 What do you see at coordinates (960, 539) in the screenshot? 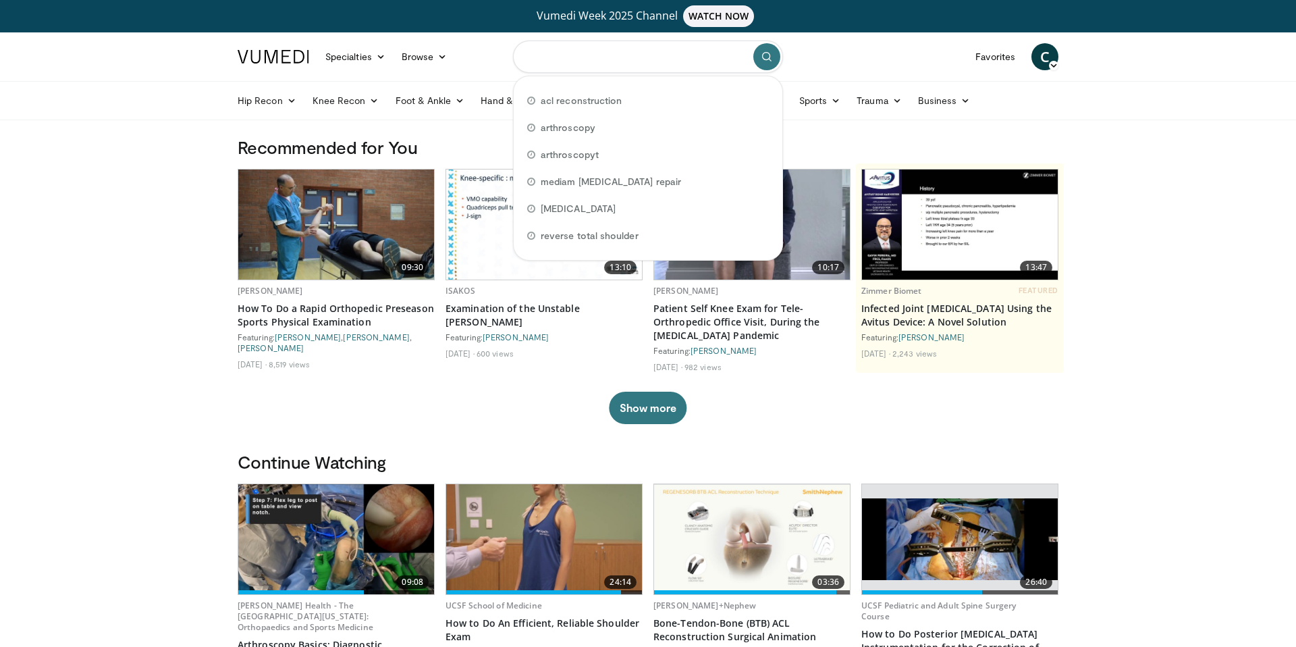
I see `a: 26:40` at bounding box center [960, 539].